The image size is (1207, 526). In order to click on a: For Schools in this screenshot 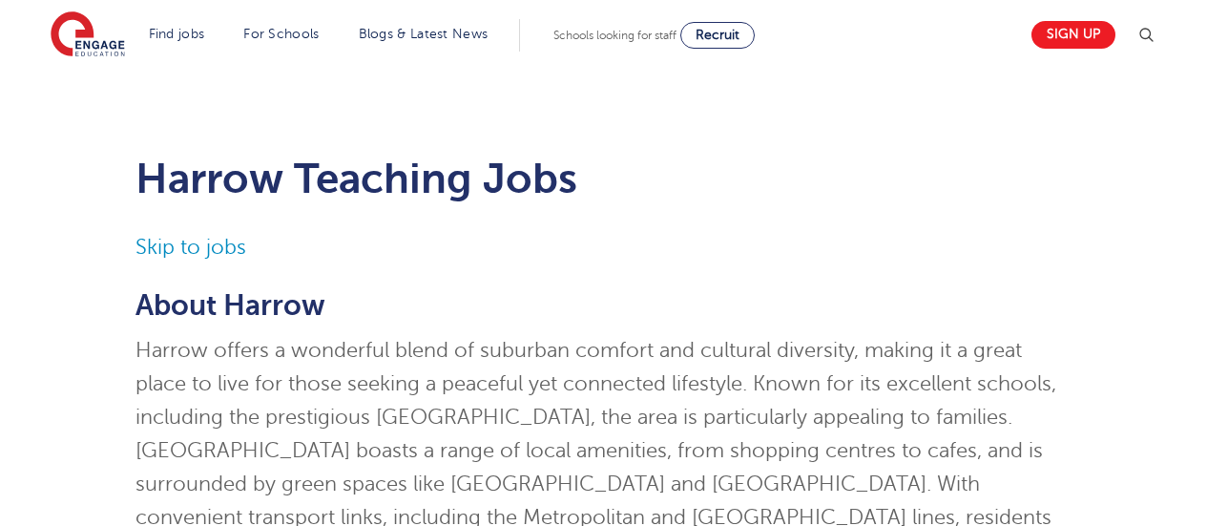, I will do `click(280, 33)`.